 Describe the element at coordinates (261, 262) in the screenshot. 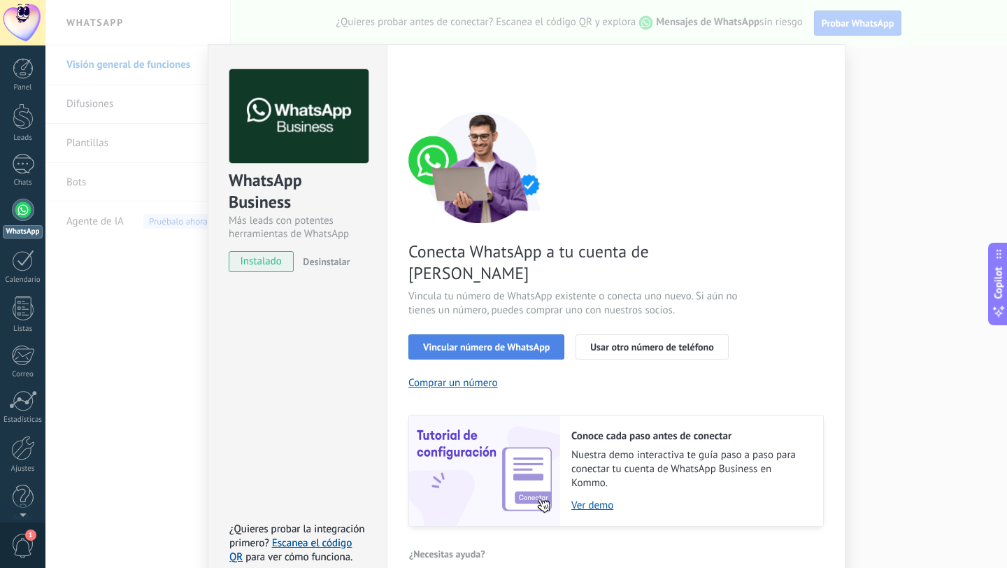

I see `span: instalado` at that location.